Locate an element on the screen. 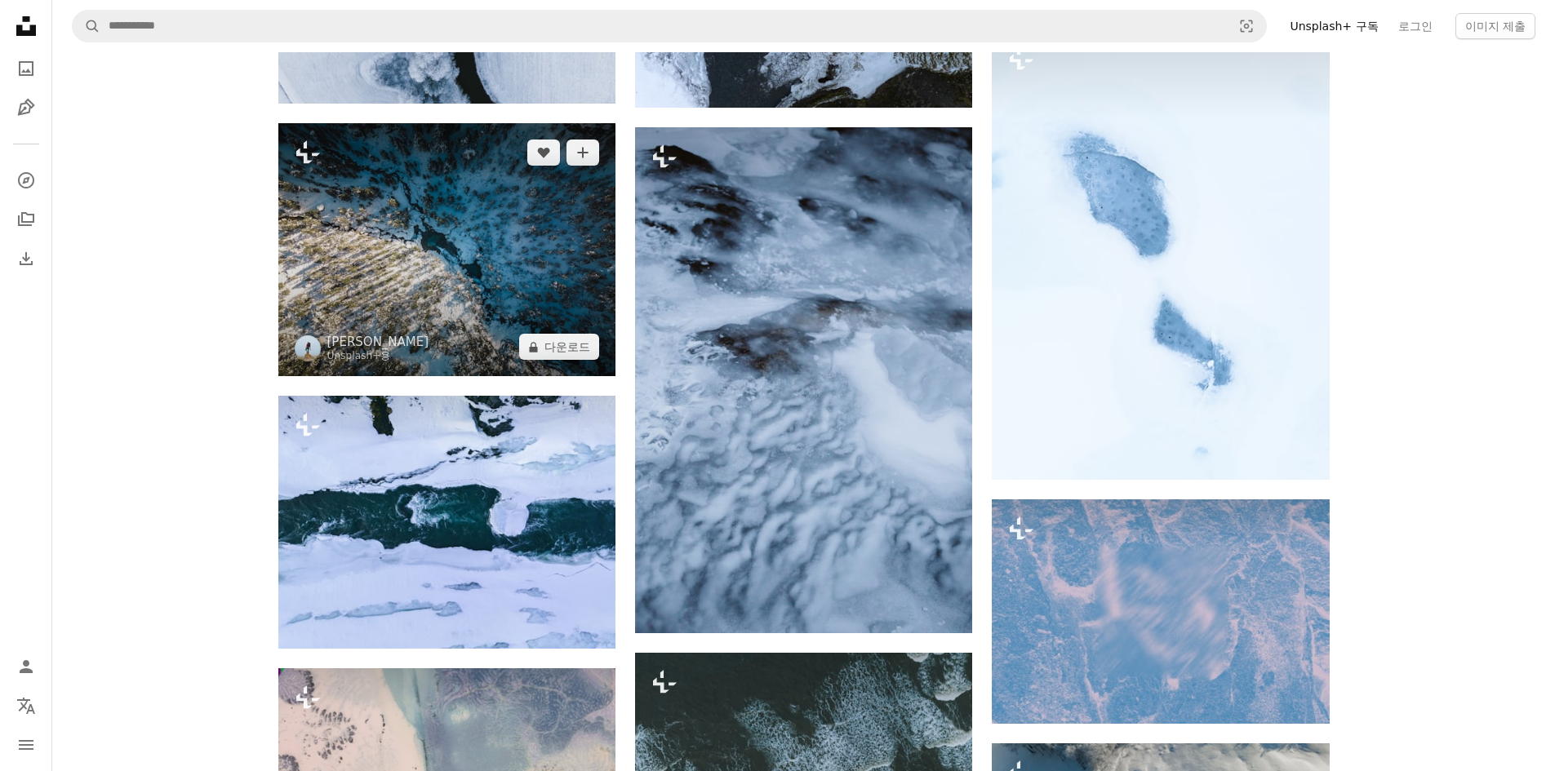 Image resolution: width=1555 pixels, height=771 pixels. a: 로그인 / 가입 is located at coordinates (26, 667).